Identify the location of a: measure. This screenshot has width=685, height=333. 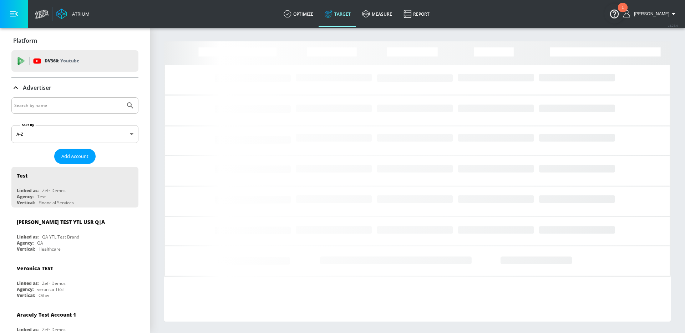
(377, 14).